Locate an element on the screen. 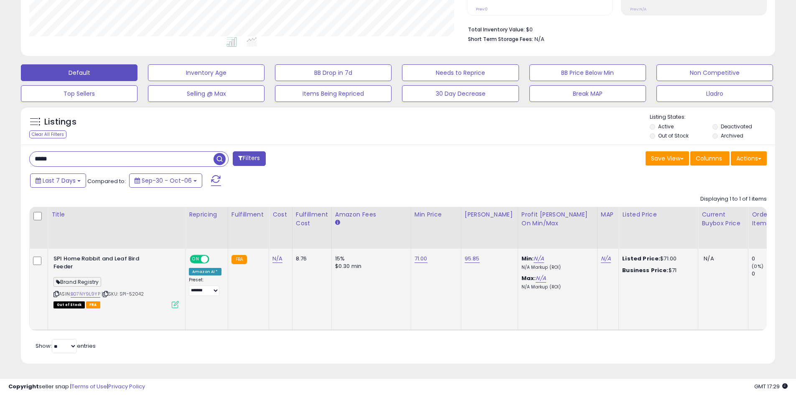  span: Compared to: is located at coordinates (107, 181).